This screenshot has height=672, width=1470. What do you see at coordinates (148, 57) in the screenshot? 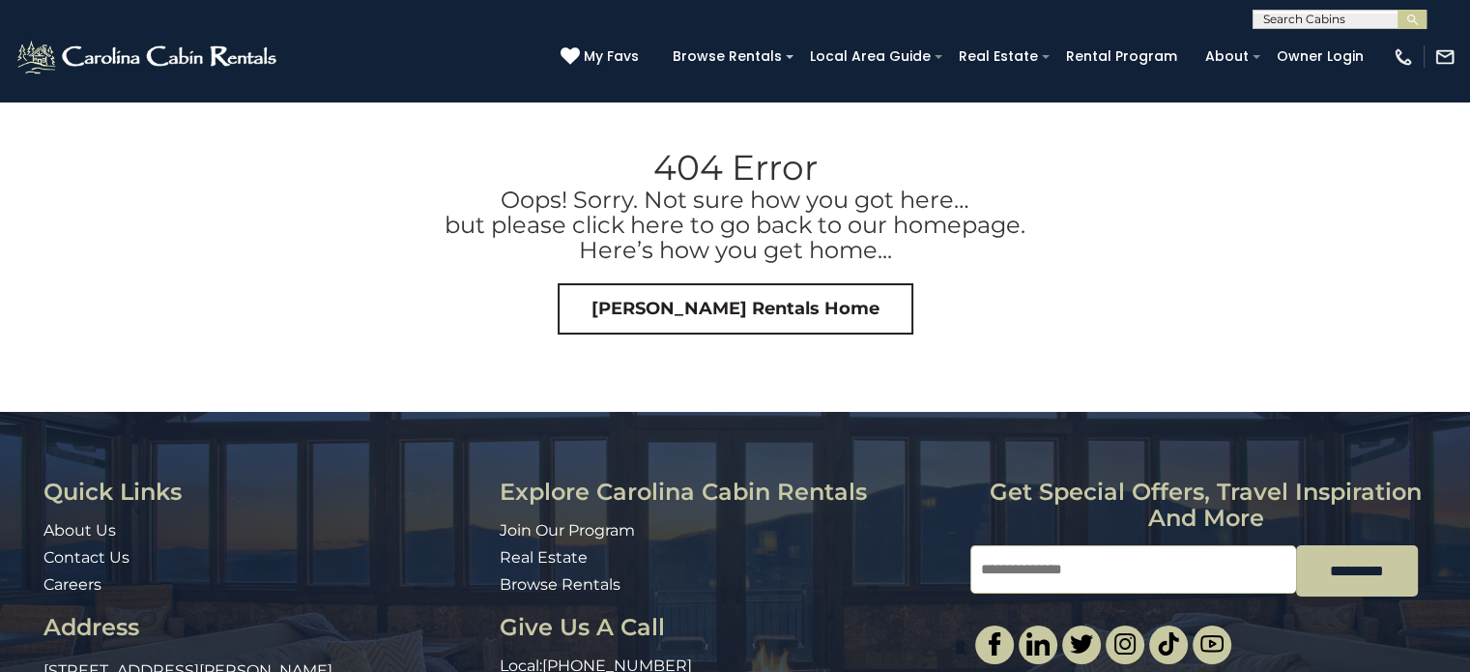
I see `img: White-1-2.png` at bounding box center [148, 57].